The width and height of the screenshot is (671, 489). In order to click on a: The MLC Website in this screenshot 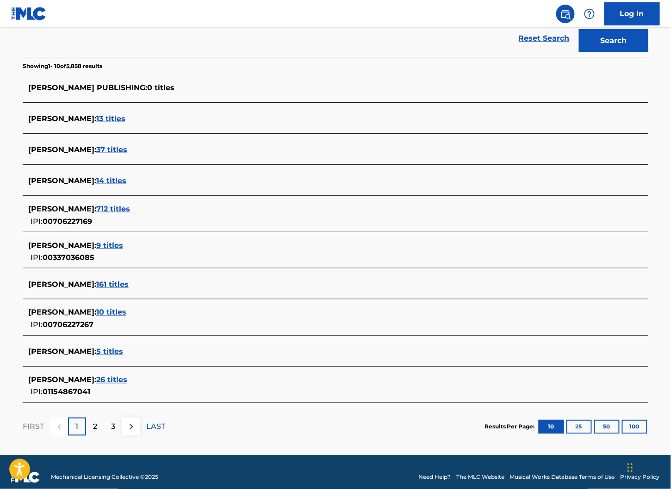, I will do `click(480, 477)`.